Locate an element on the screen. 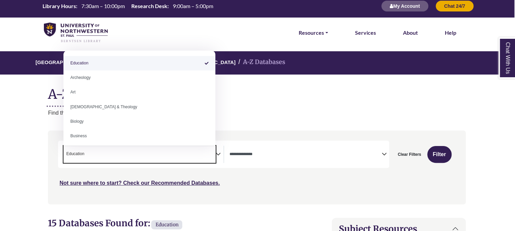  li: Archeology is located at coordinates (139, 78).